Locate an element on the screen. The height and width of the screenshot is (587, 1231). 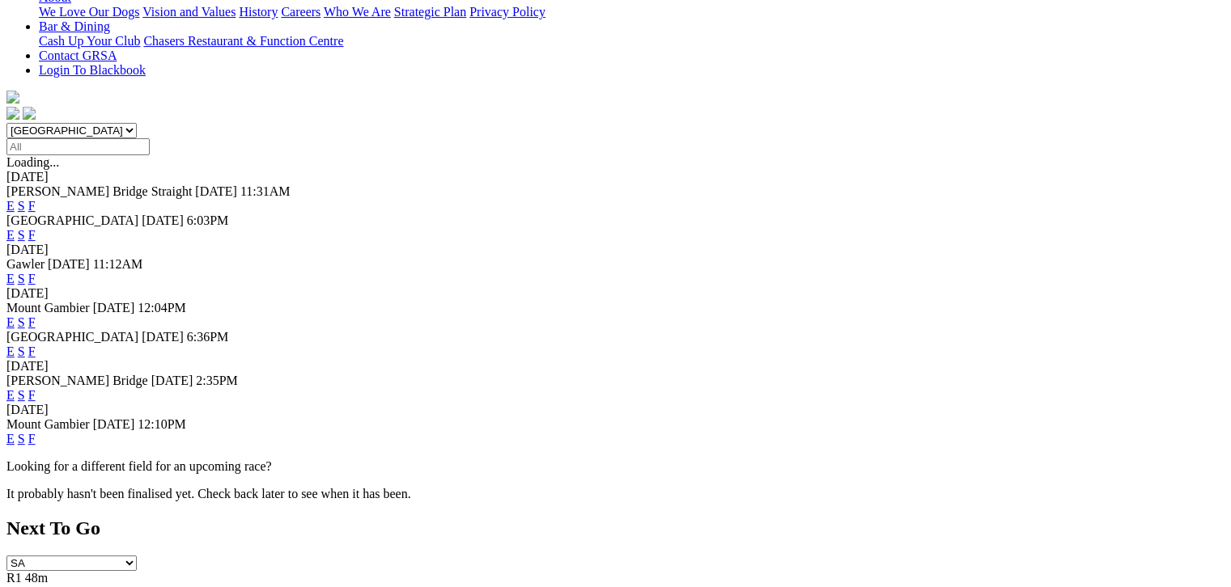
a: Strategic Plan is located at coordinates (430, 11).